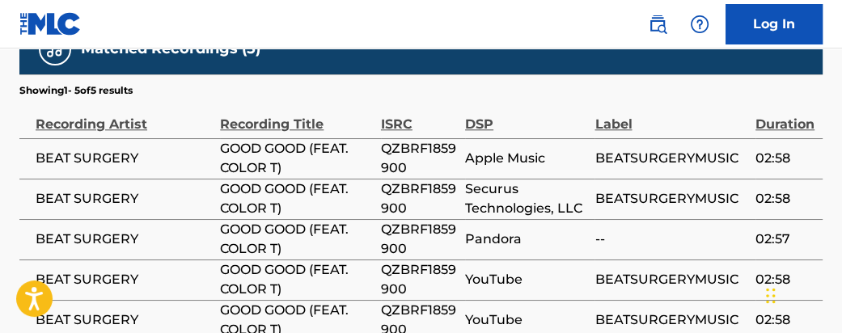  Describe the element at coordinates (658, 24) in the screenshot. I see `a: Public Search` at that location.